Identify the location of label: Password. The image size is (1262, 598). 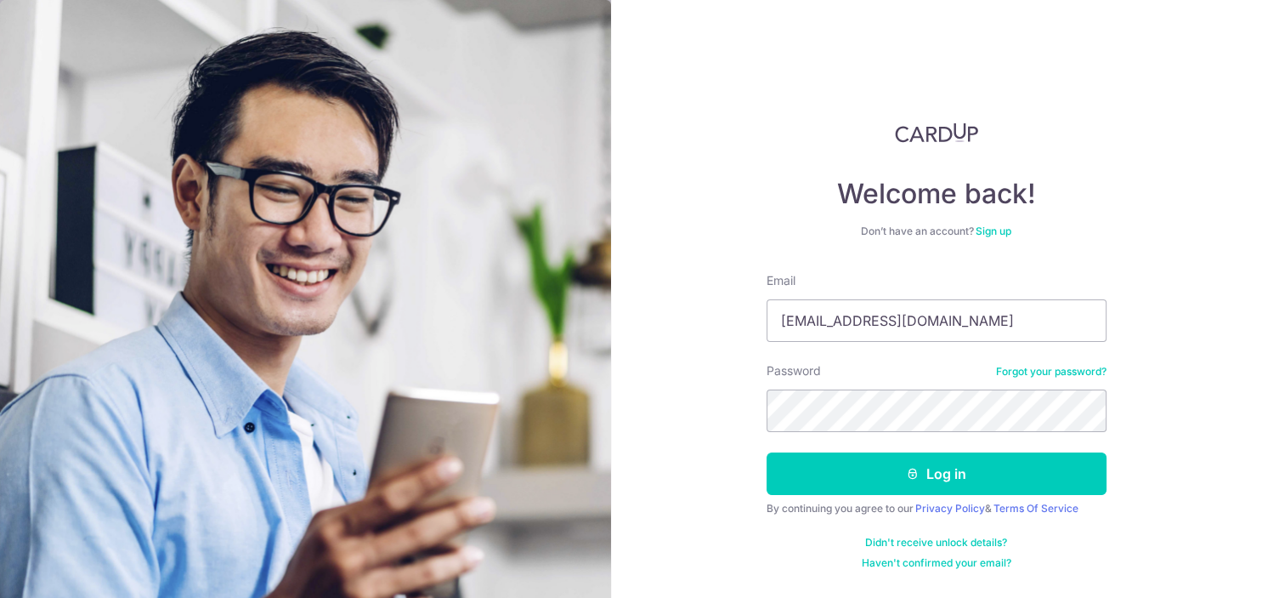
(794, 371).